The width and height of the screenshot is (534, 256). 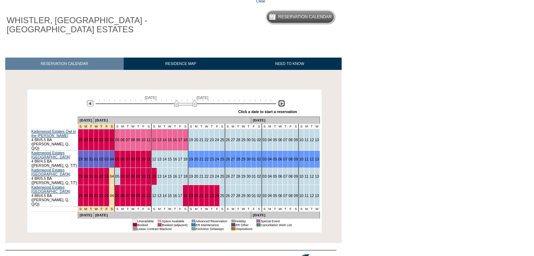 What do you see at coordinates (175, 195) in the screenshot?
I see `a: 16` at bounding box center [175, 195].